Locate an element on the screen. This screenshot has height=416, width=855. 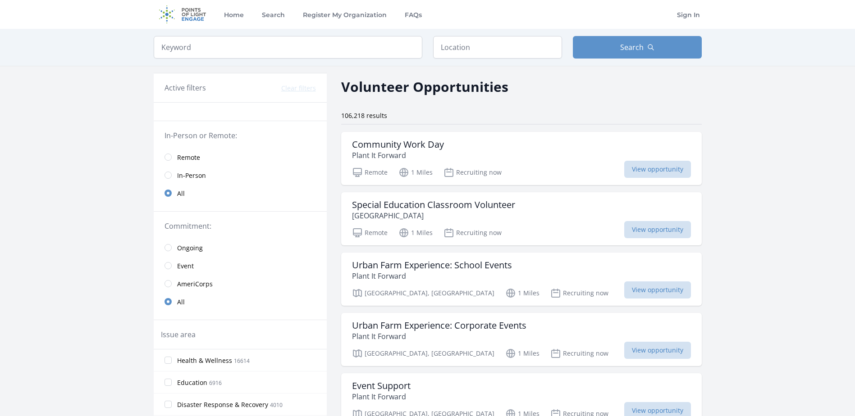
span: Education is located at coordinates (192, 383).